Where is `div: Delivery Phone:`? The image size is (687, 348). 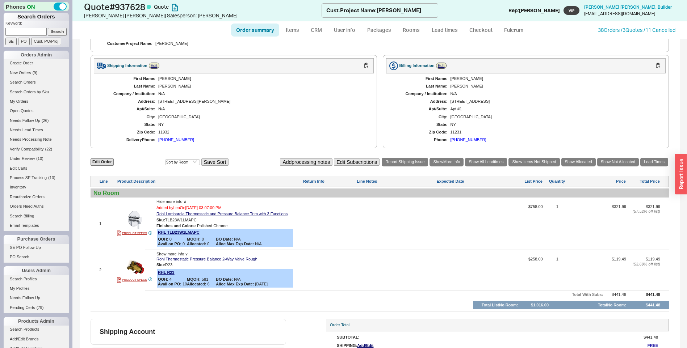 div: Delivery Phone: is located at coordinates (128, 140).